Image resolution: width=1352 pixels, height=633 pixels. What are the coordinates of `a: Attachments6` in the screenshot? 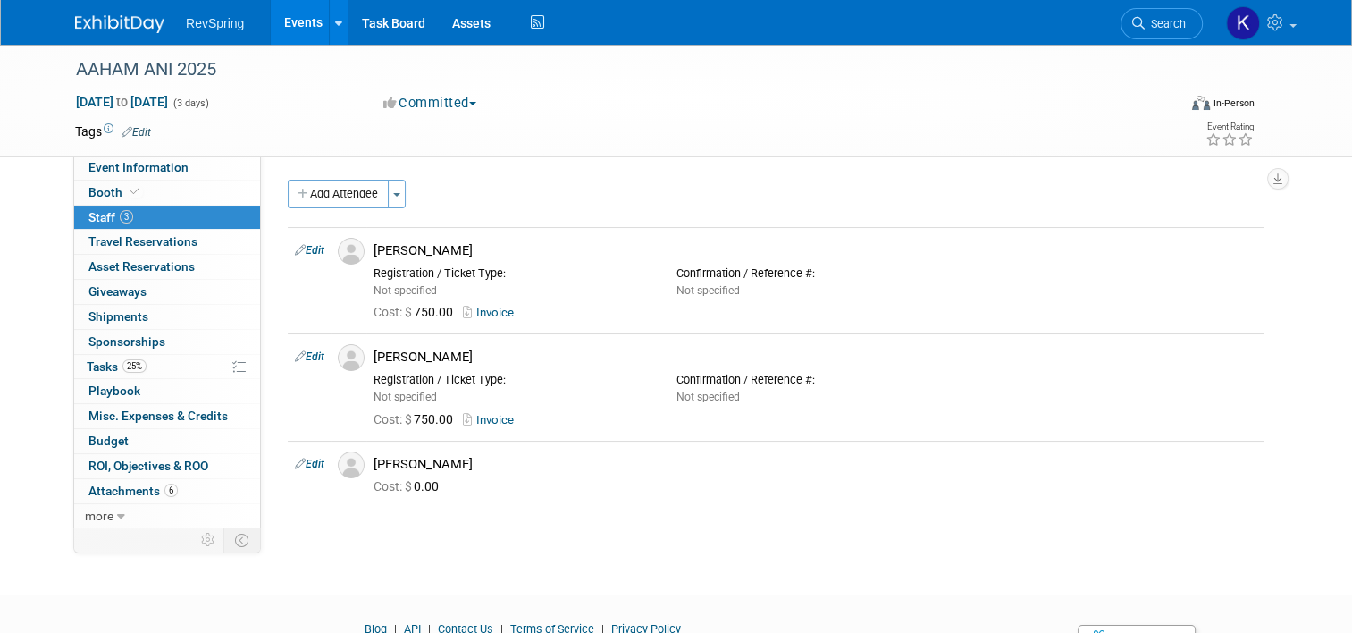 It's located at (167, 491).